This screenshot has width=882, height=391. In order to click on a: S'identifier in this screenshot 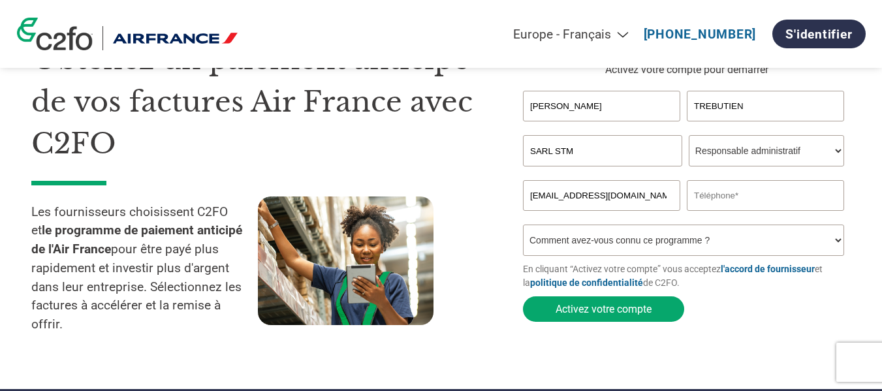, I will do `click(818, 34)`.